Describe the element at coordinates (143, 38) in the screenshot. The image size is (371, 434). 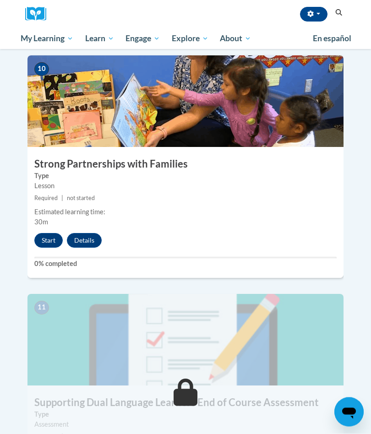
I see `span: Engage` at that location.